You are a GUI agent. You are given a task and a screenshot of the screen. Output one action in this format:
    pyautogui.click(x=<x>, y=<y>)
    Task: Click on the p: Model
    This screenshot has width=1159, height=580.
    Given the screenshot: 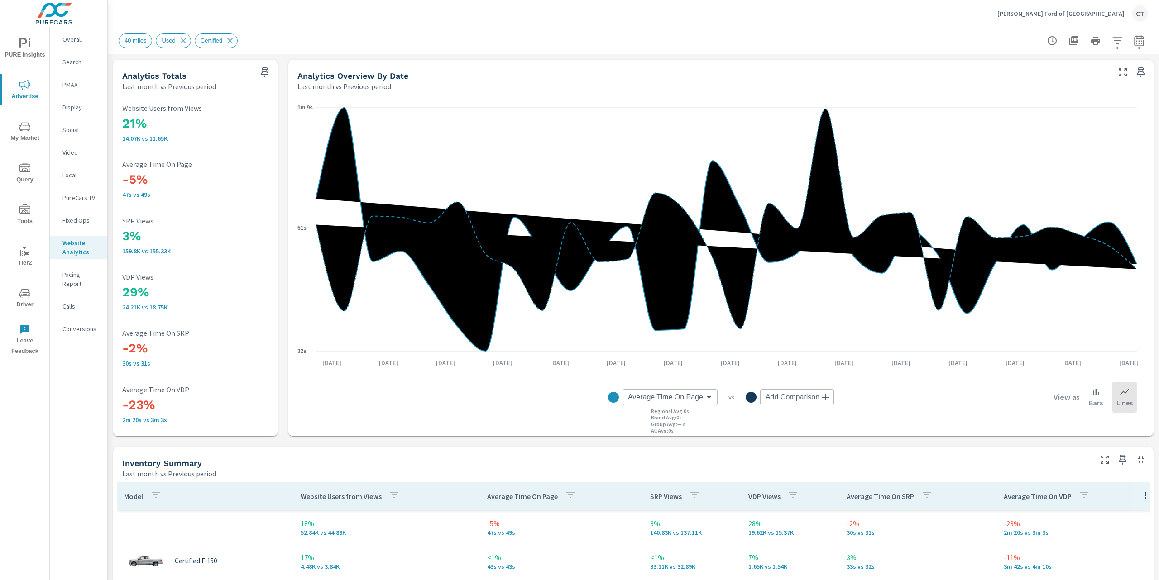 What is the action you would take?
    pyautogui.click(x=134, y=497)
    